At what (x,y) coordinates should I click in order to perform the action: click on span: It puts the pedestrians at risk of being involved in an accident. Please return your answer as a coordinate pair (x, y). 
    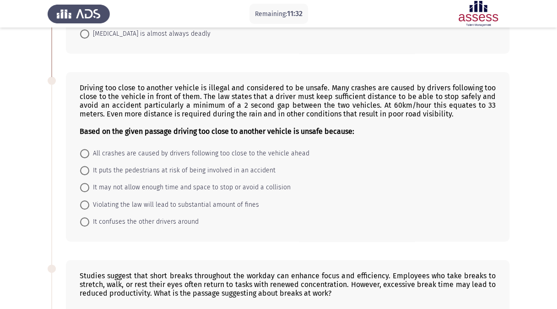
    Looking at the image, I should click on (182, 170).